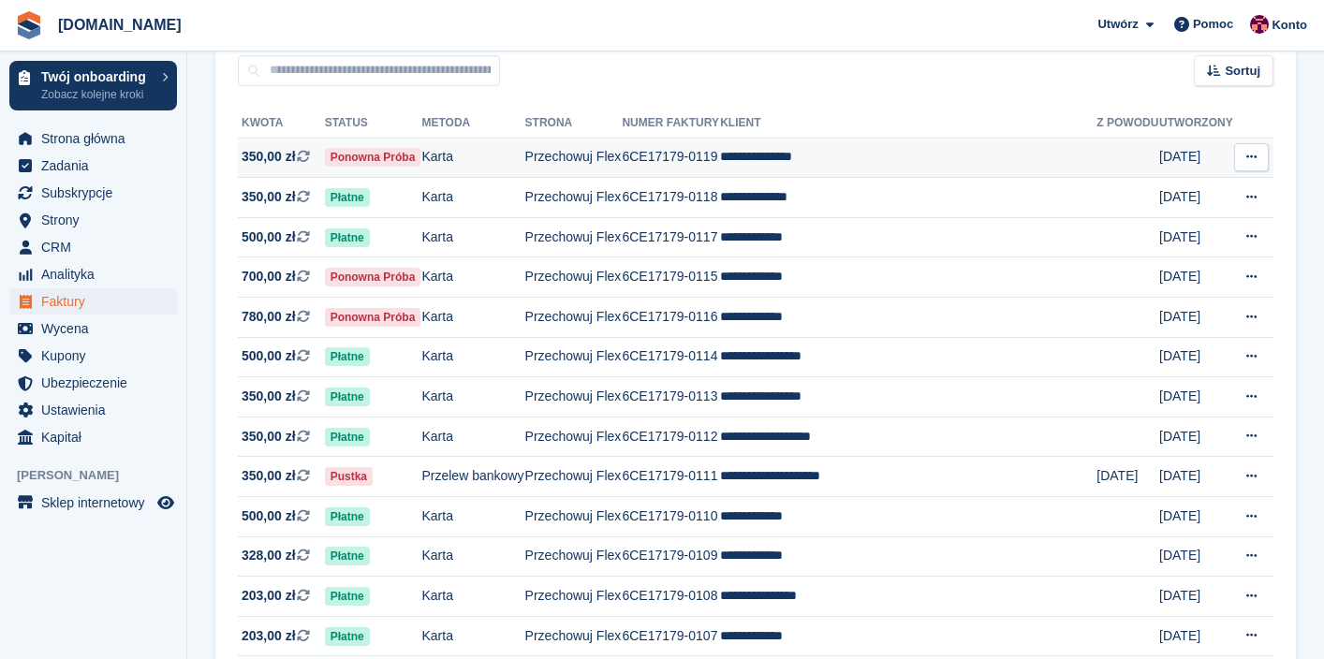 The width and height of the screenshot is (1324, 659). Describe the element at coordinates (670, 596) in the screenshot. I see `td: 6CE17179-0108` at that location.